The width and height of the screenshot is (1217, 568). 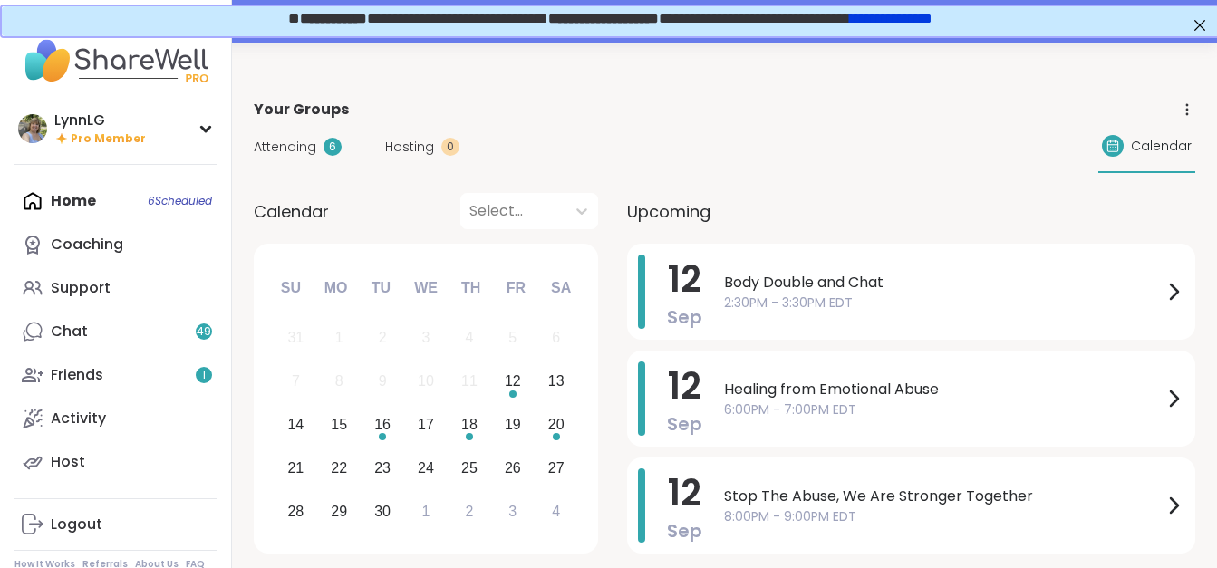 What do you see at coordinates (339, 381) in the screenshot?
I see `div: 8` at bounding box center [339, 381].